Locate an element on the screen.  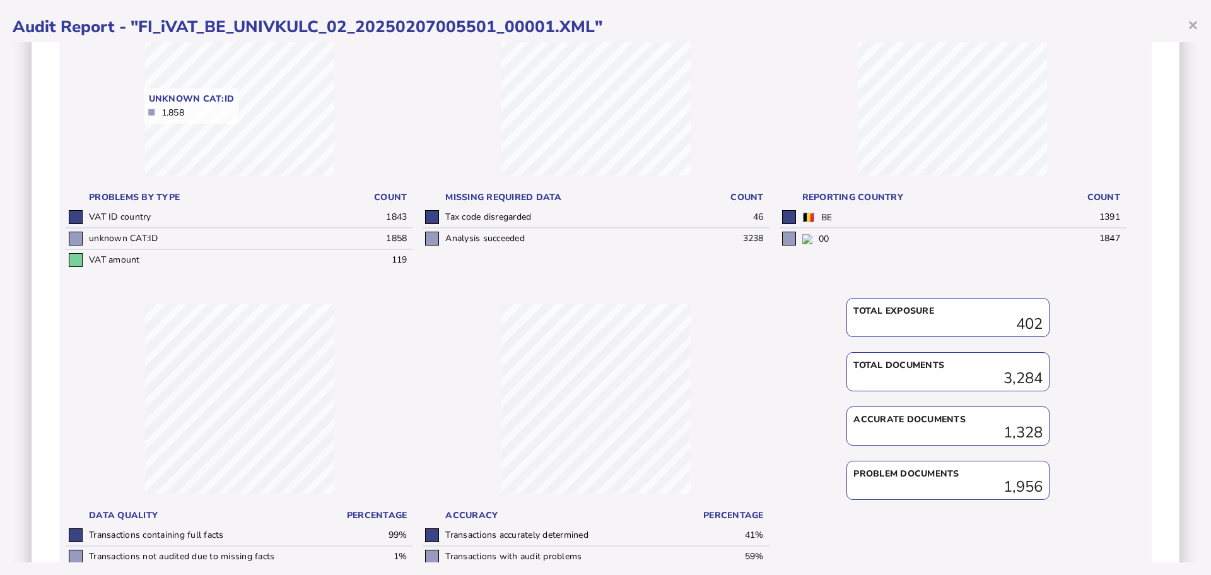
td: 41% is located at coordinates (734, 535).